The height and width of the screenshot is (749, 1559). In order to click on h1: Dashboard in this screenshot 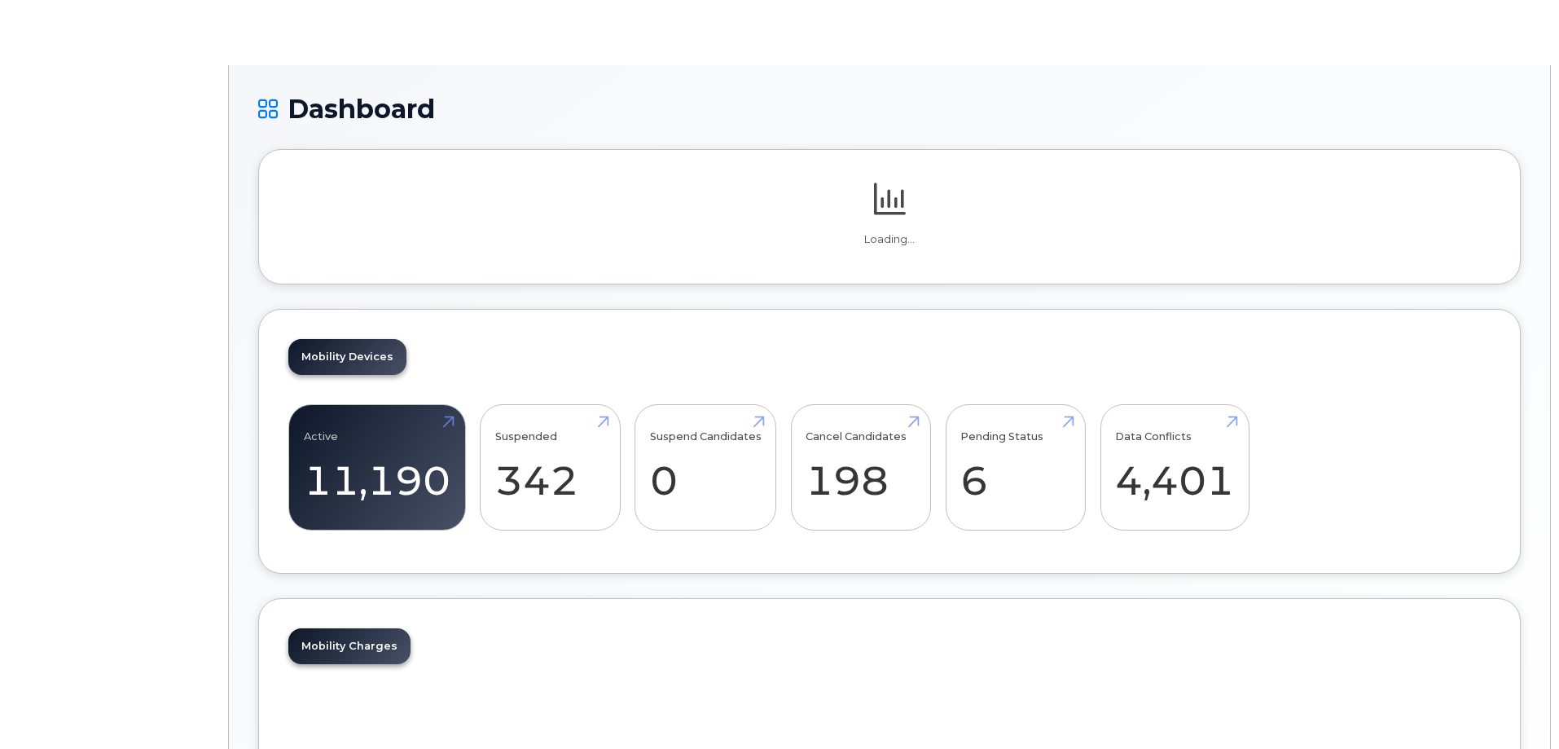, I will do `click(890, 108)`.